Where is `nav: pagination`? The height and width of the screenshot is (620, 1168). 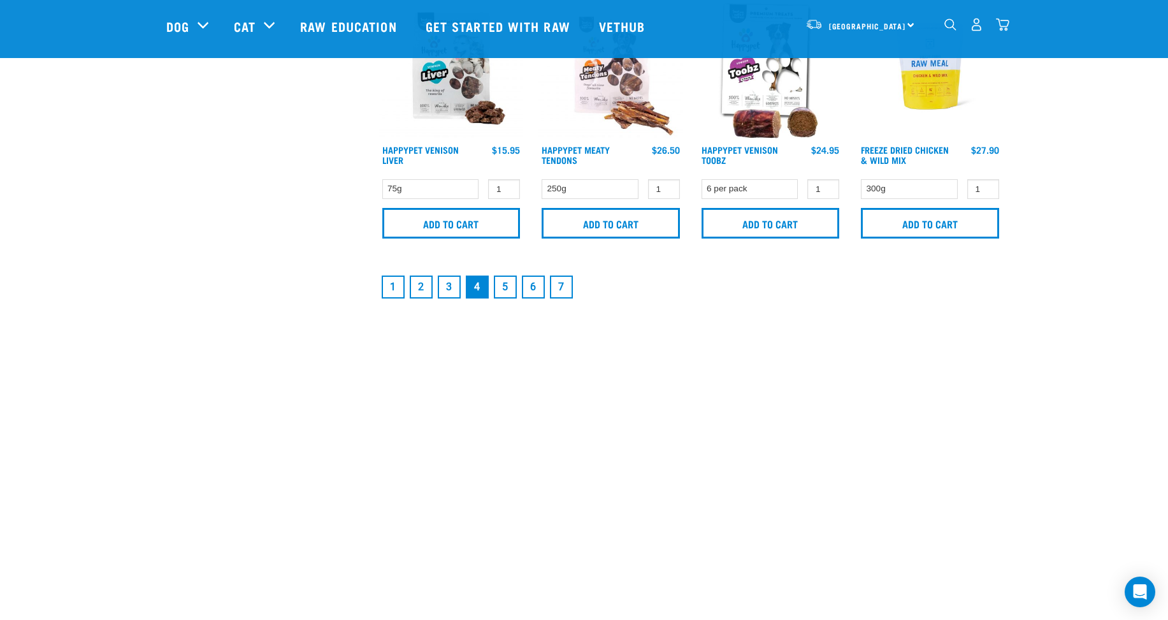 nav: pagination is located at coordinates (691, 287).